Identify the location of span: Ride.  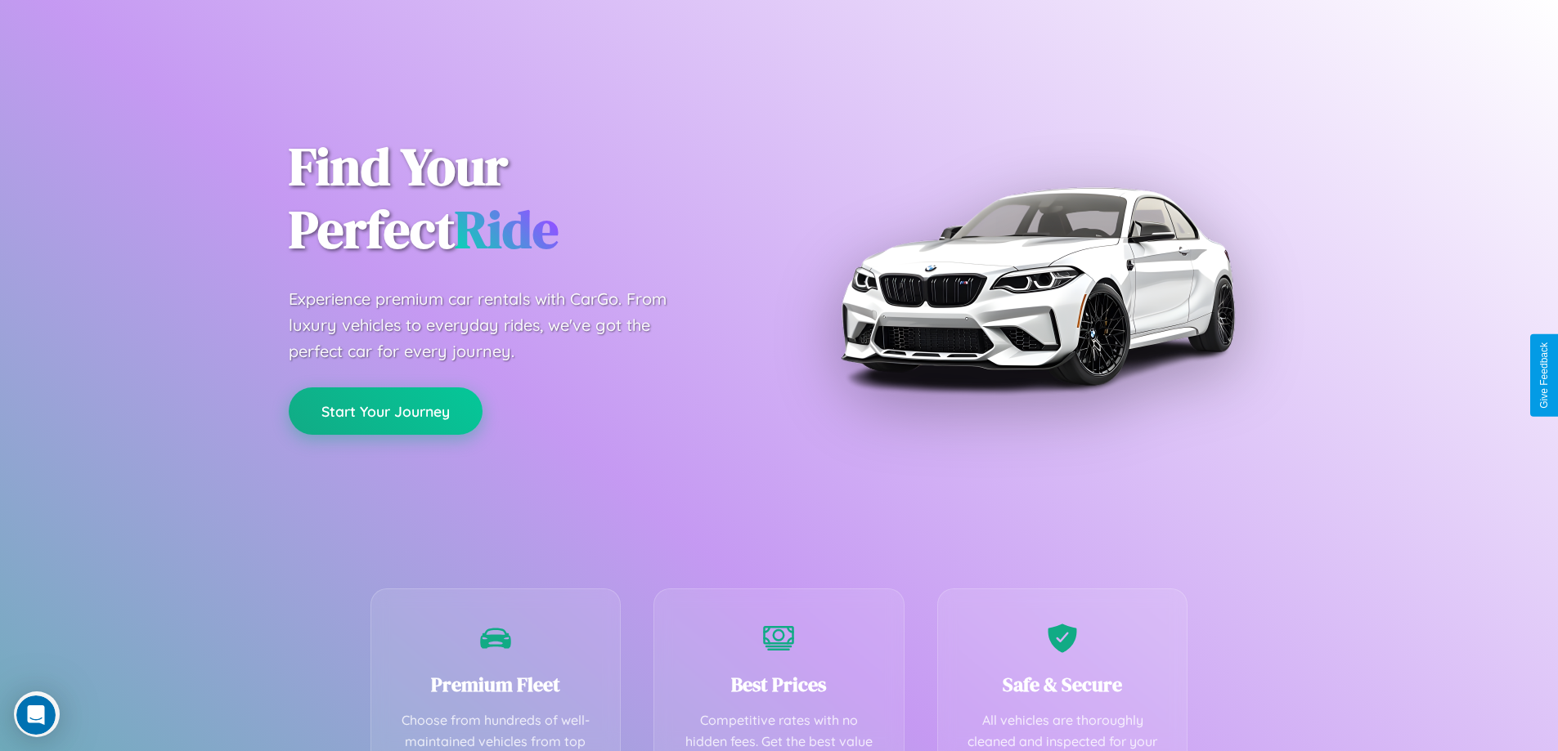
(506, 229).